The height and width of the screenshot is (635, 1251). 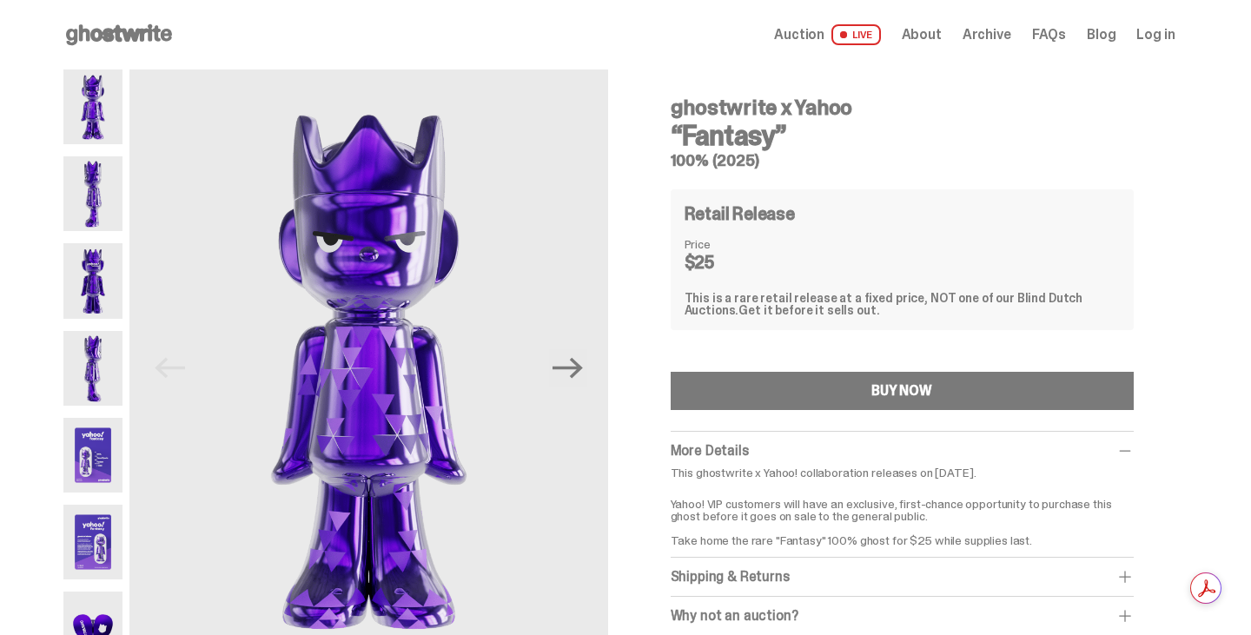 What do you see at coordinates (93, 455) in the screenshot?
I see `img: Yahoo-HG---5.png` at bounding box center [93, 455].